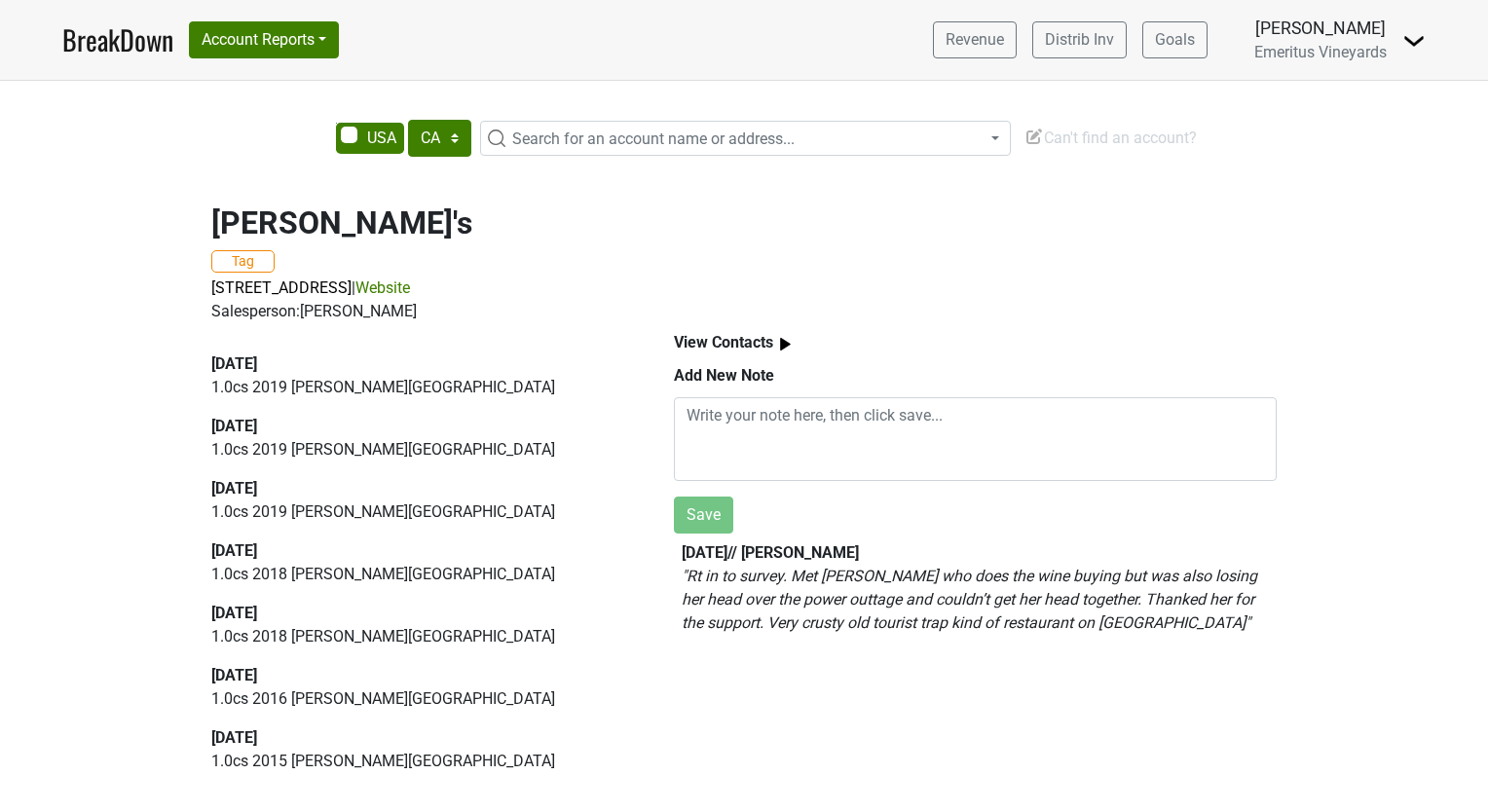 Image resolution: width=1488 pixels, height=812 pixels. I want to click on button: Save, so click(703, 515).